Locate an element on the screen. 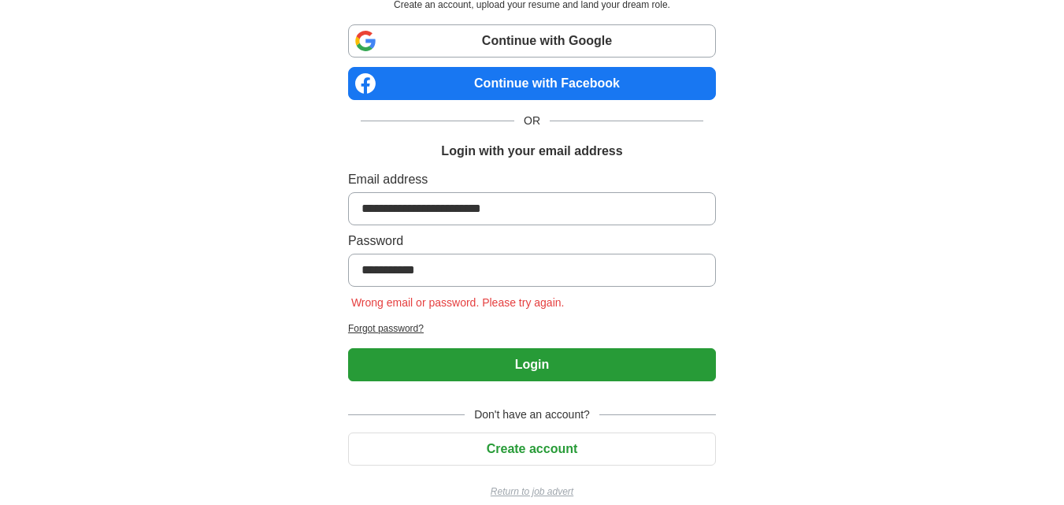 The width and height of the screenshot is (1064, 505). span: OR is located at coordinates (532, 121).